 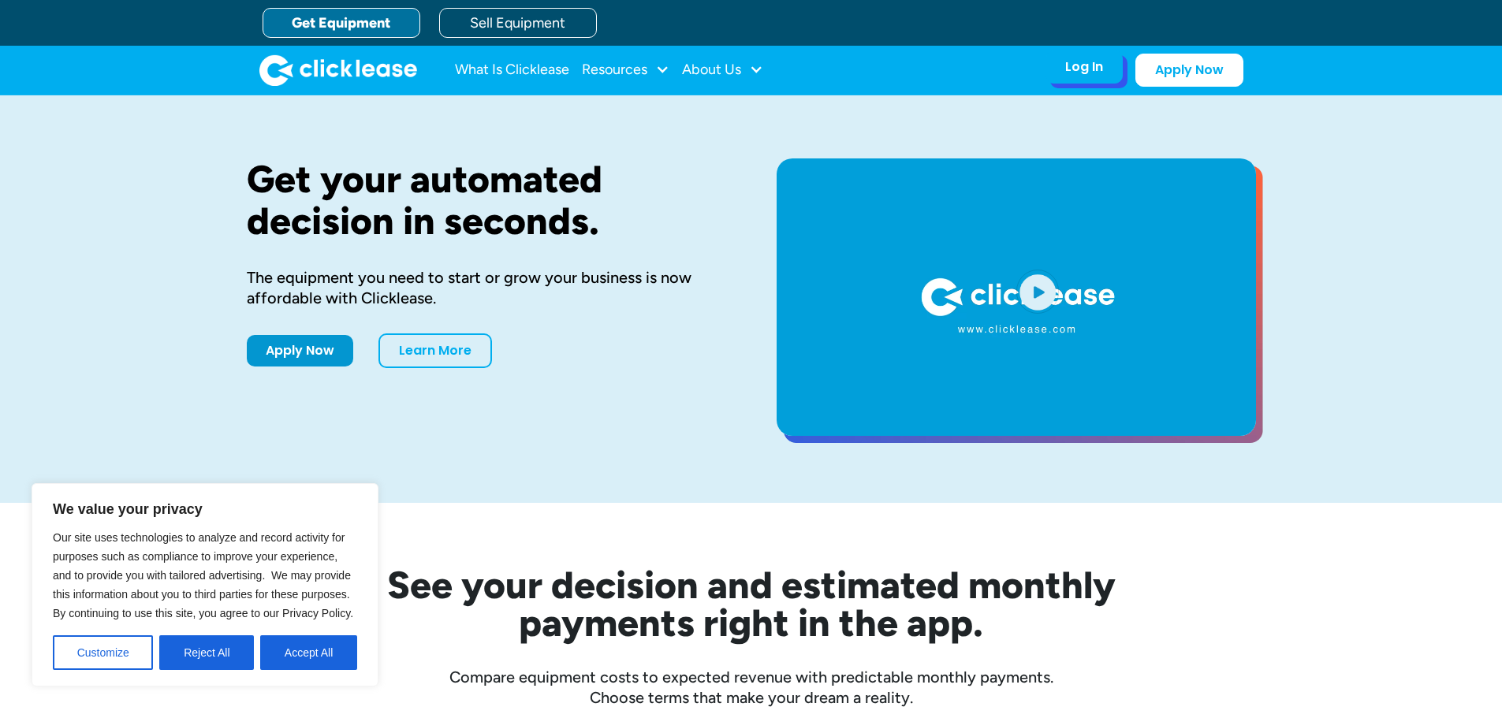 I want to click on div: Compare equipment costs to expected revenue with predictable monthly payments. Choose terms that ..., so click(x=752, y=688).